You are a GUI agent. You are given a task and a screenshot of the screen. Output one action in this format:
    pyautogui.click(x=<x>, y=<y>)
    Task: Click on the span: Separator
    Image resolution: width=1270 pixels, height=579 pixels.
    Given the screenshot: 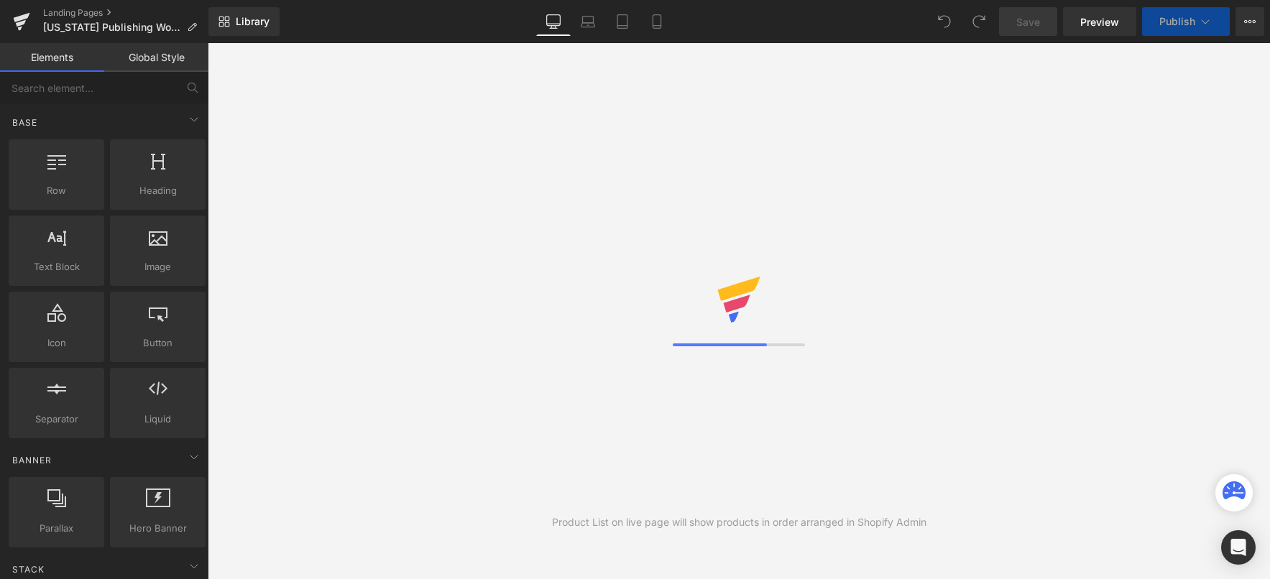 What is the action you would take?
    pyautogui.click(x=56, y=419)
    